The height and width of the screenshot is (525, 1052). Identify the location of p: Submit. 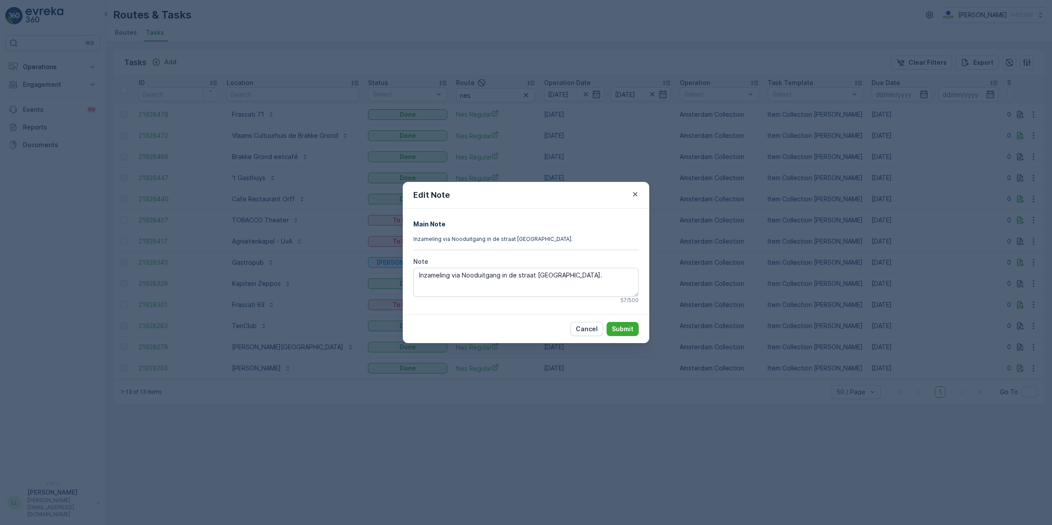
(622, 329).